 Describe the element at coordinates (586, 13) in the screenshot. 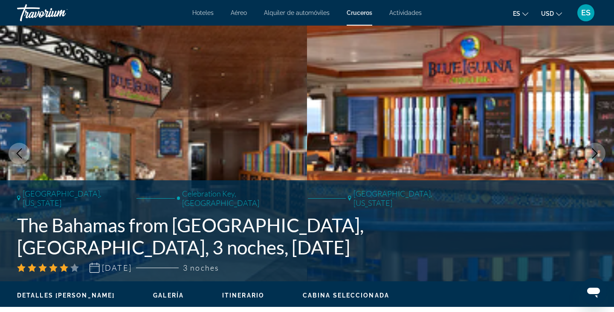

I see `button: User Menu` at that location.